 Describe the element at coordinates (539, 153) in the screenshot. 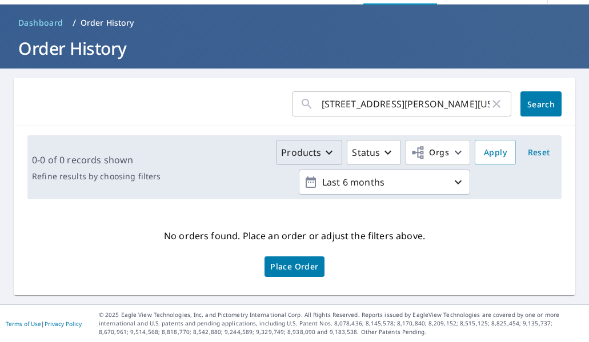

I see `span: Reset` at that location.